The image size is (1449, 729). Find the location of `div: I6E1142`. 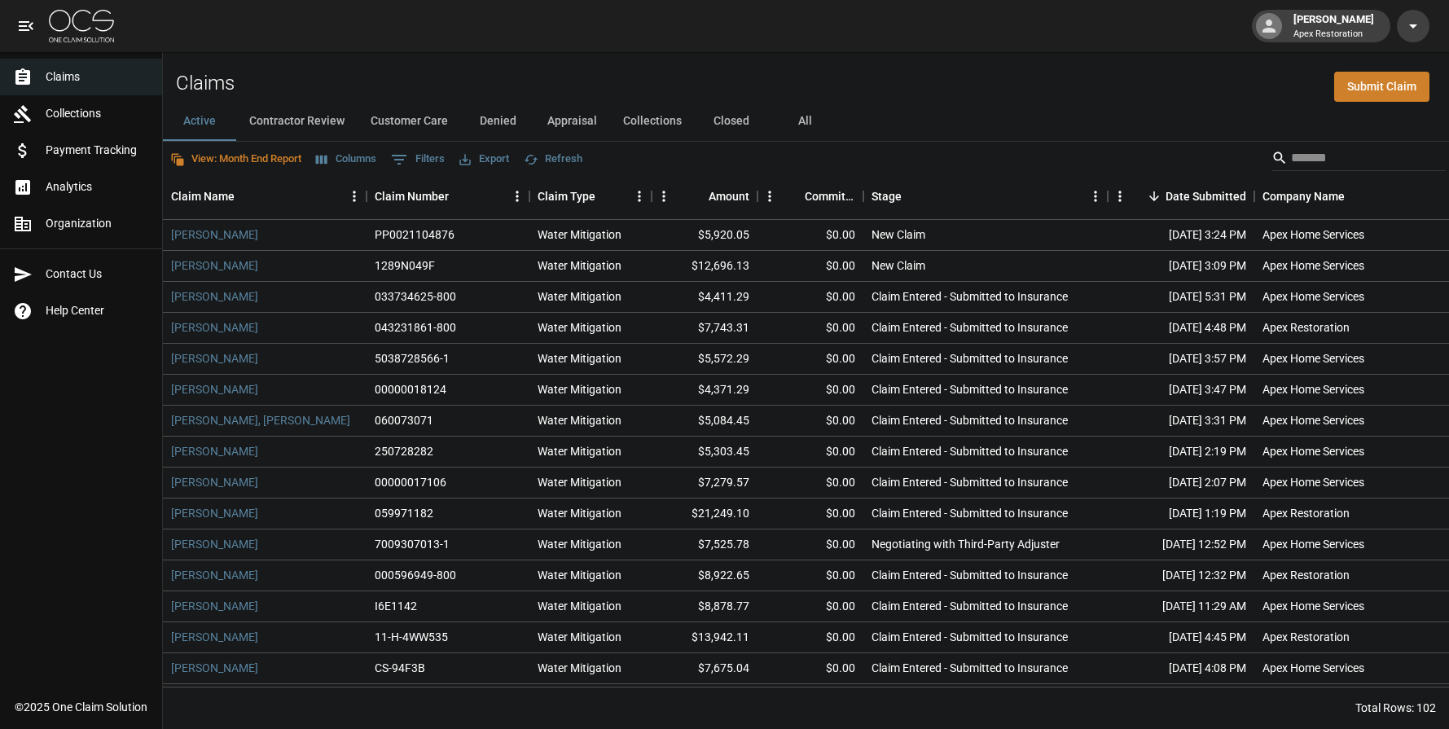

div: I6E1142 is located at coordinates (396, 606).